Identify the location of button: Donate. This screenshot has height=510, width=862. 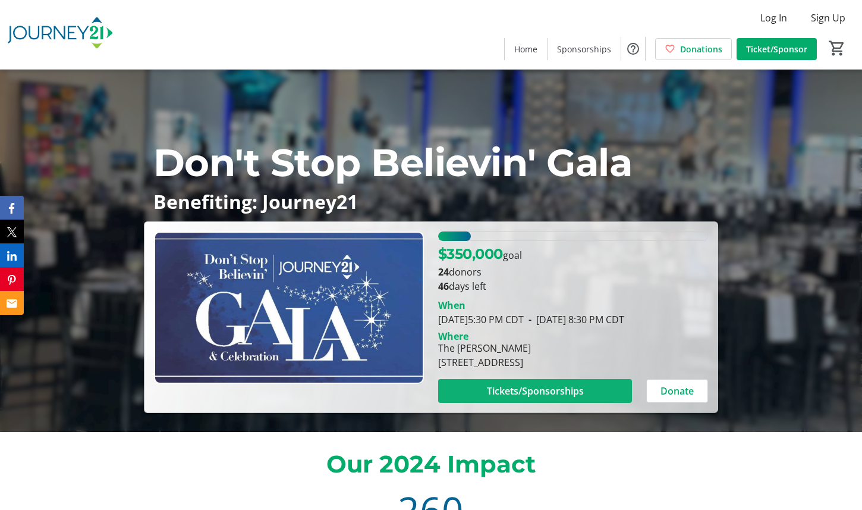
(677, 391).